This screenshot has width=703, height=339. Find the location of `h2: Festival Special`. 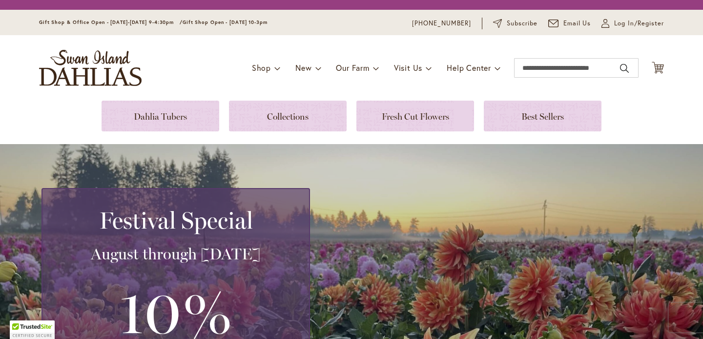

h2: Festival Special is located at coordinates (176, 220).